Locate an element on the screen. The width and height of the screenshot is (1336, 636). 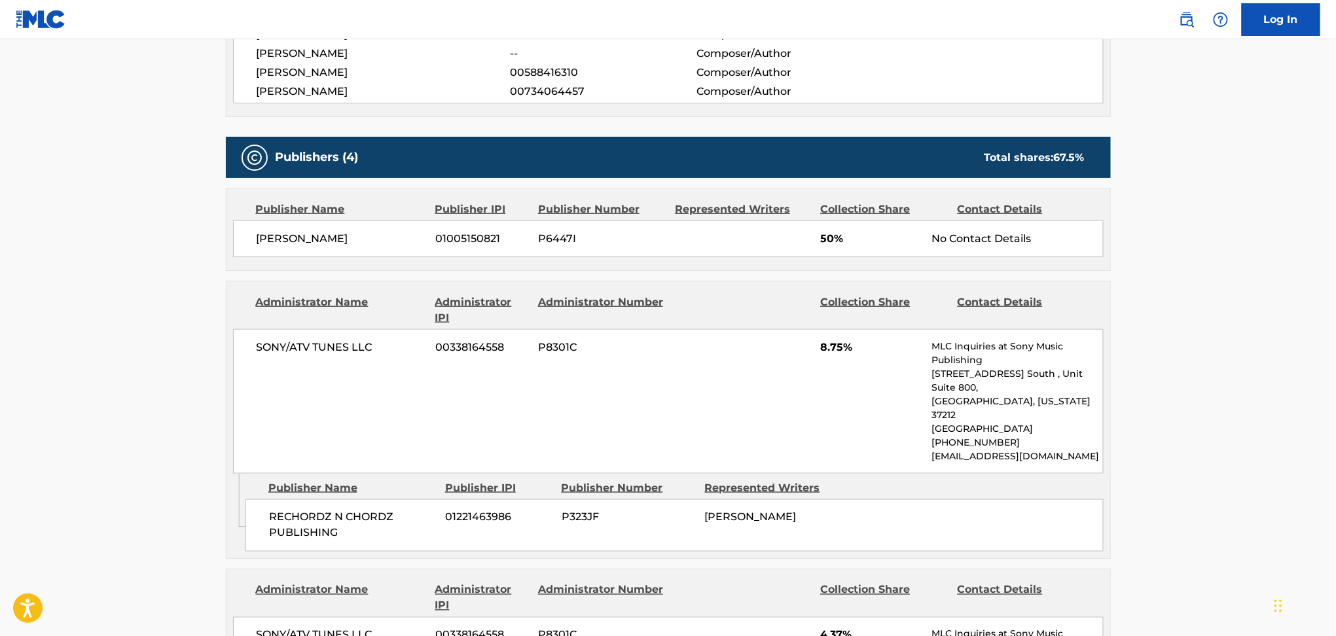
img: search is located at coordinates (1187, 20).